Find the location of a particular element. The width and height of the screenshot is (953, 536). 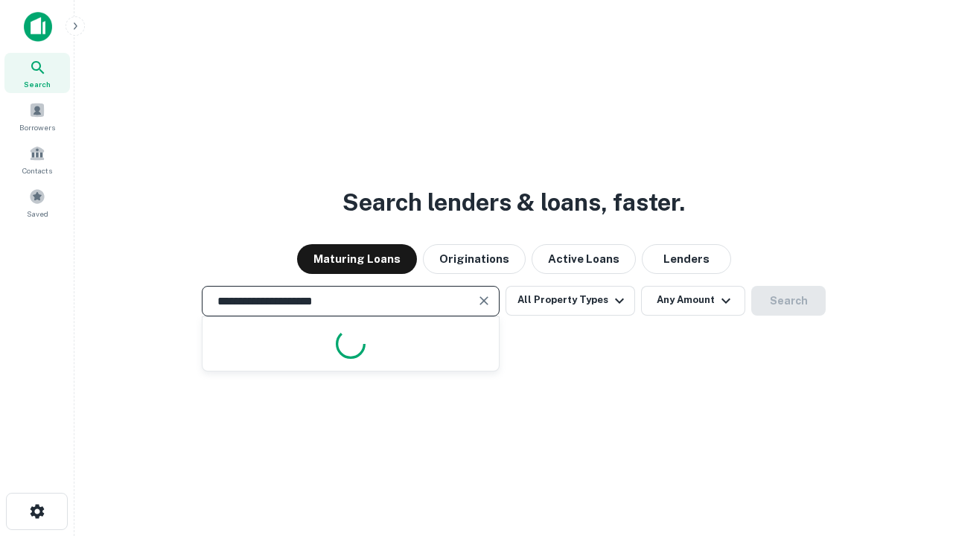

span: Borrowers is located at coordinates (37, 127).